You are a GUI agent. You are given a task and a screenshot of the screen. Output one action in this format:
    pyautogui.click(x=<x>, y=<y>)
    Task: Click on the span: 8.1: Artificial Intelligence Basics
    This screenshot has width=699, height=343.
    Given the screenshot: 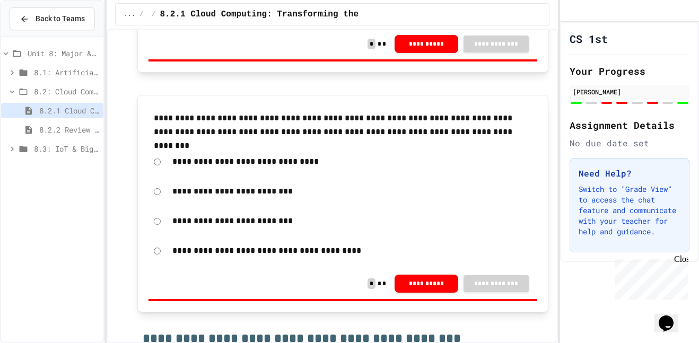 What is the action you would take?
    pyautogui.click(x=66, y=72)
    